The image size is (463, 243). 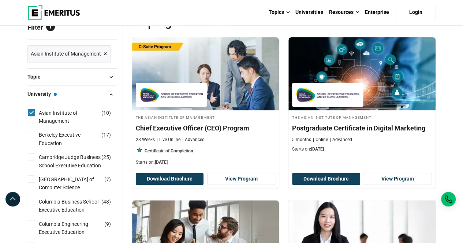 I want to click on span: Asian Institute of Management, so click(x=66, y=54).